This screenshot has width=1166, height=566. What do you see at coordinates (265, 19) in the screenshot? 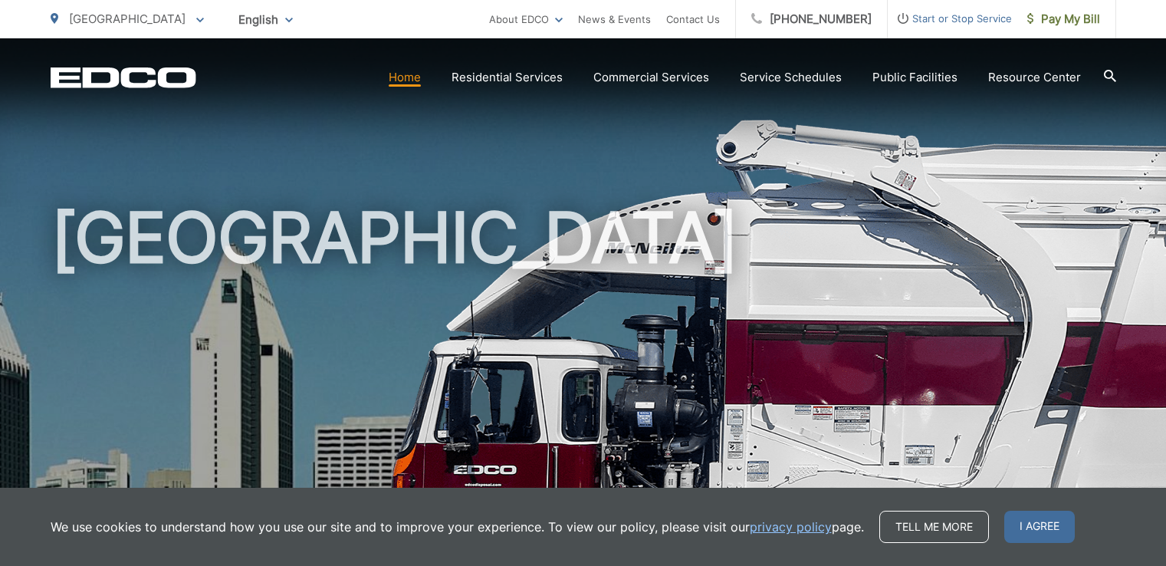
I see `span: English` at bounding box center [265, 19].